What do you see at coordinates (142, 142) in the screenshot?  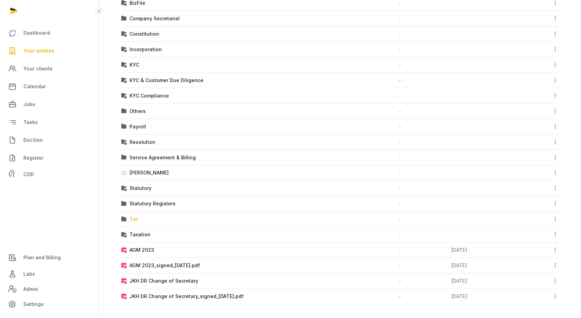 I see `div: Resolution` at bounding box center [142, 142].